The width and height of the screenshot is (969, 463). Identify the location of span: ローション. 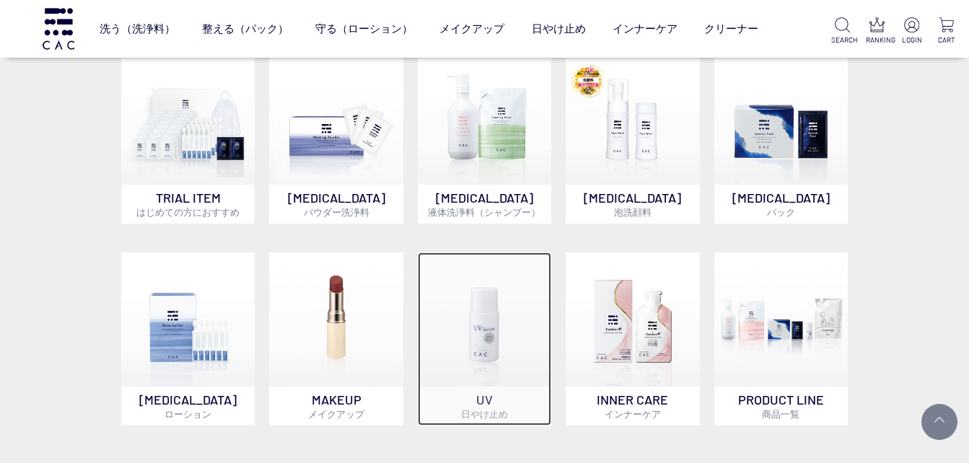
(188, 414).